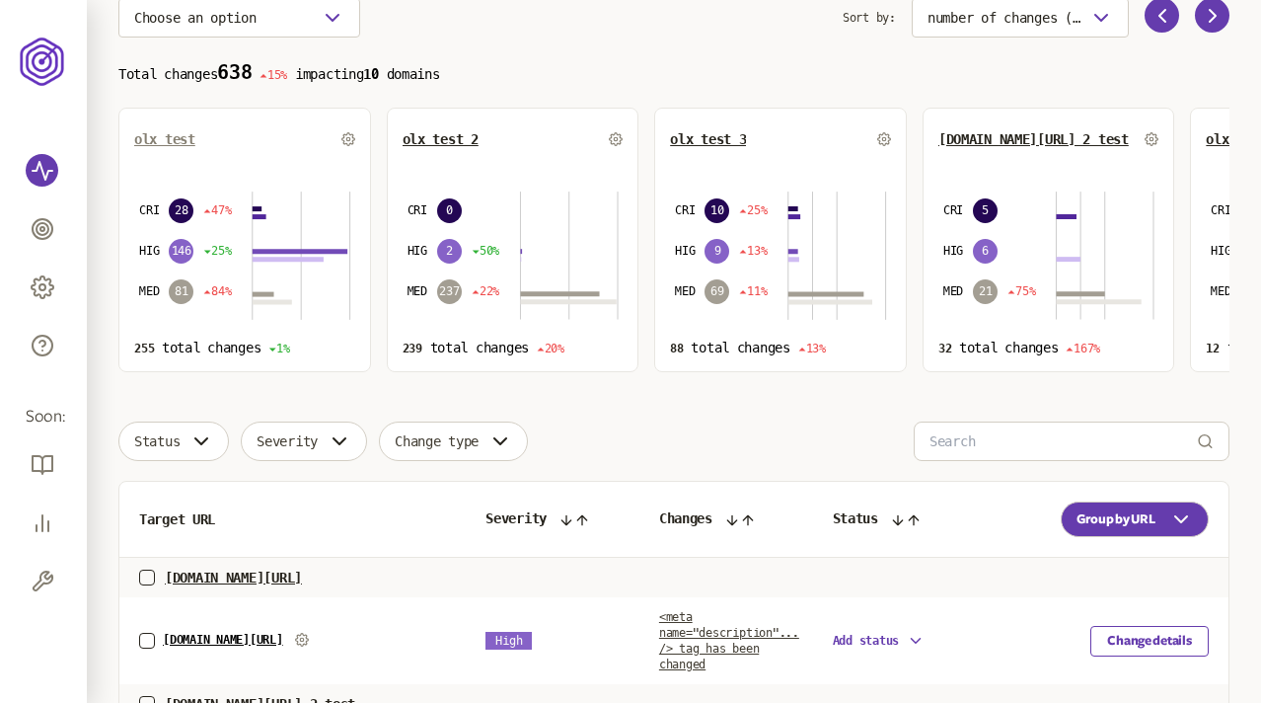  I want to click on span: 22%, so click(486, 291).